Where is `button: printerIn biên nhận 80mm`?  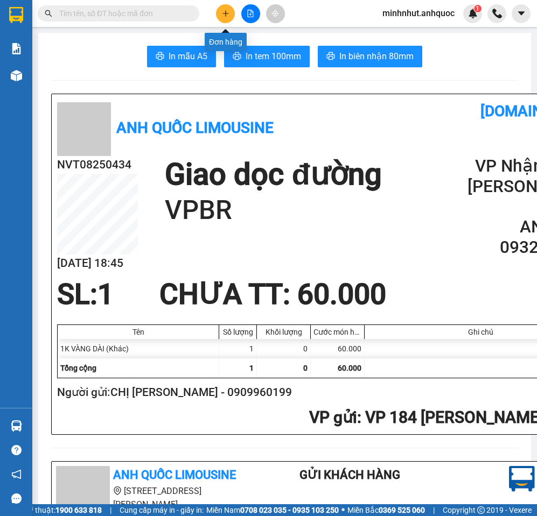 button: printerIn biên nhận 80mm is located at coordinates (370, 57).